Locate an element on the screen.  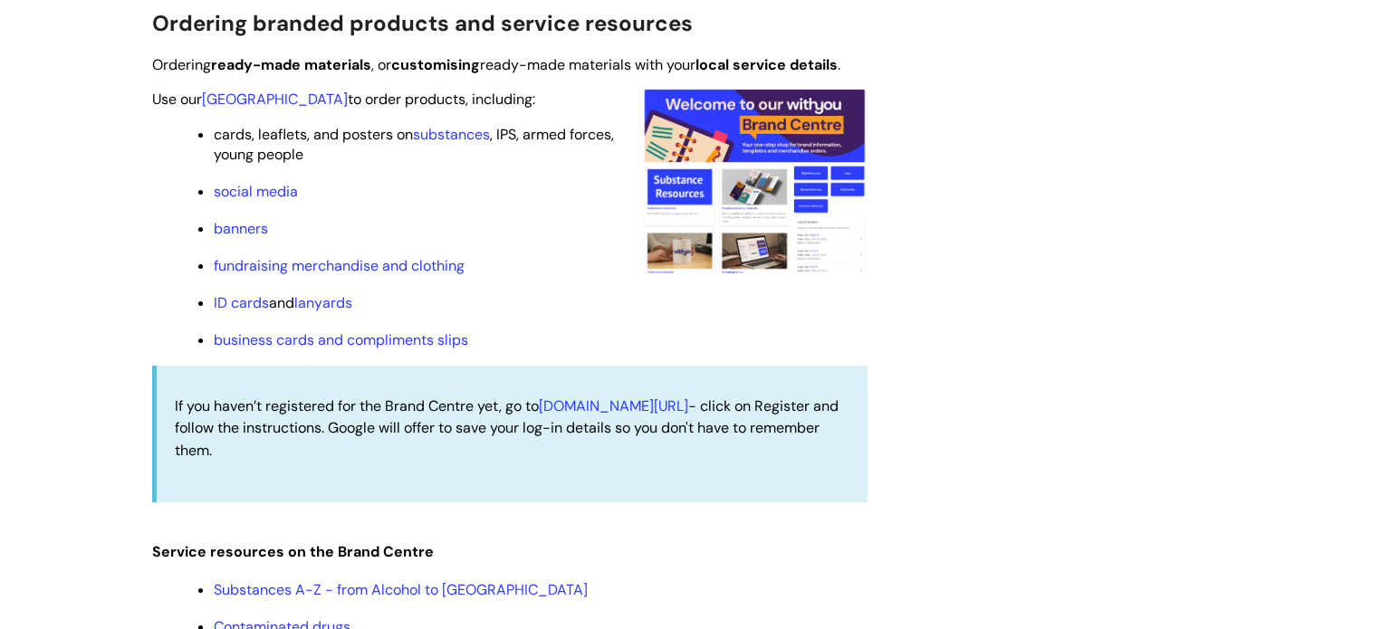
a: social media is located at coordinates (255, 191).